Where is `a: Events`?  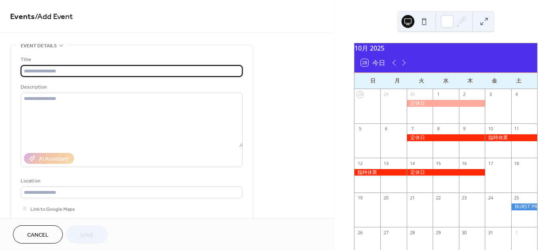 a: Events is located at coordinates (22, 17).